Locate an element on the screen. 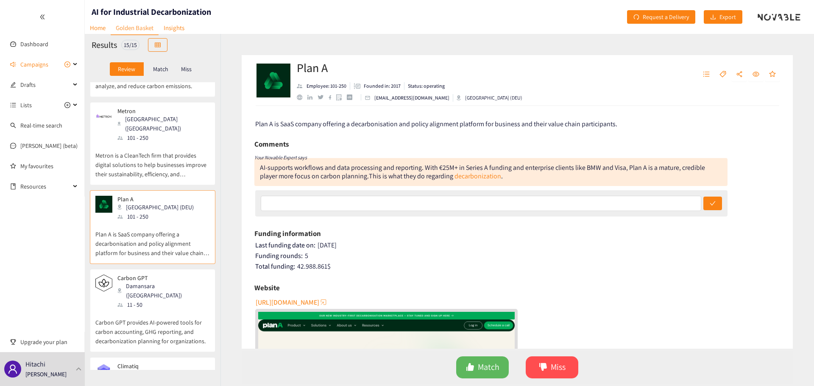 The height and width of the screenshot is (386, 814). button: eye is located at coordinates (756, 75).